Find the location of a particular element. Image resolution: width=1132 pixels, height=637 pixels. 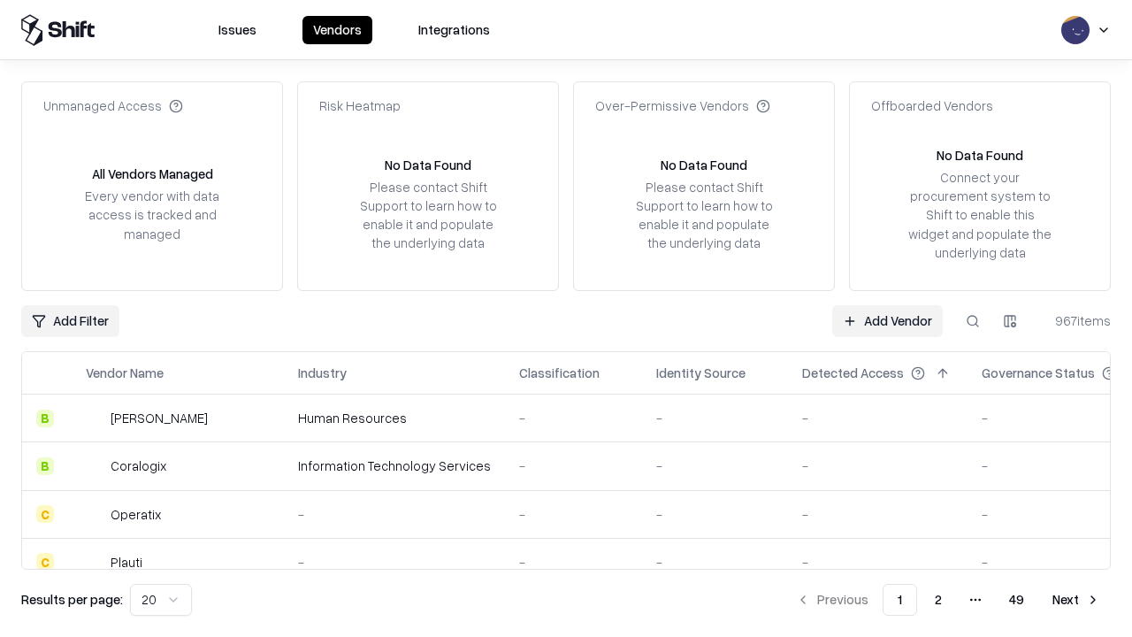

div: Industry is located at coordinates (322, 372).